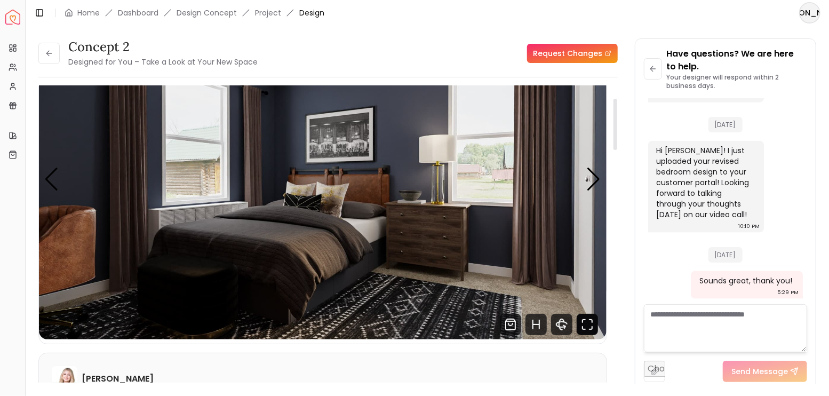  What do you see at coordinates (788, 292) in the screenshot?
I see `div: 5:29 PM` at bounding box center [788, 292].